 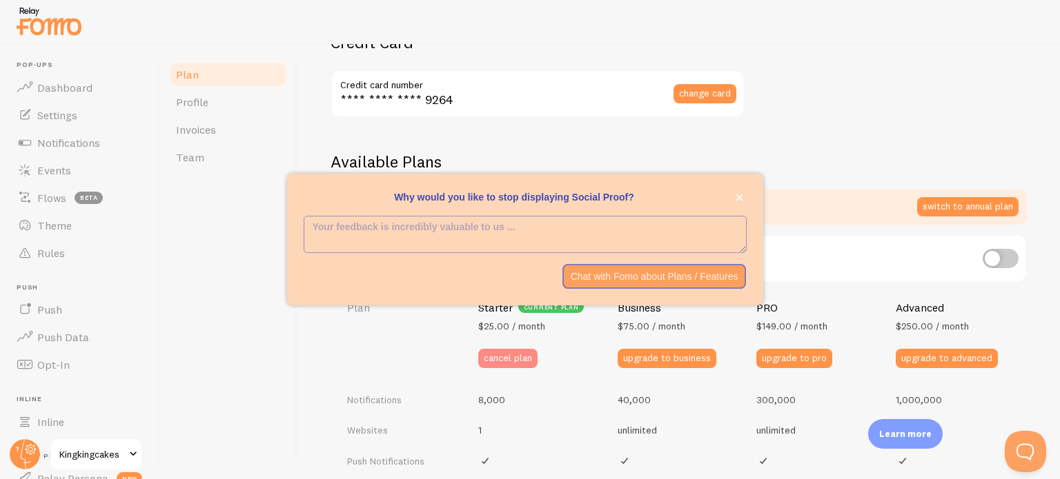 What do you see at coordinates (96, 455) in the screenshot?
I see `a: Kingkingcakes` at bounding box center [96, 455].